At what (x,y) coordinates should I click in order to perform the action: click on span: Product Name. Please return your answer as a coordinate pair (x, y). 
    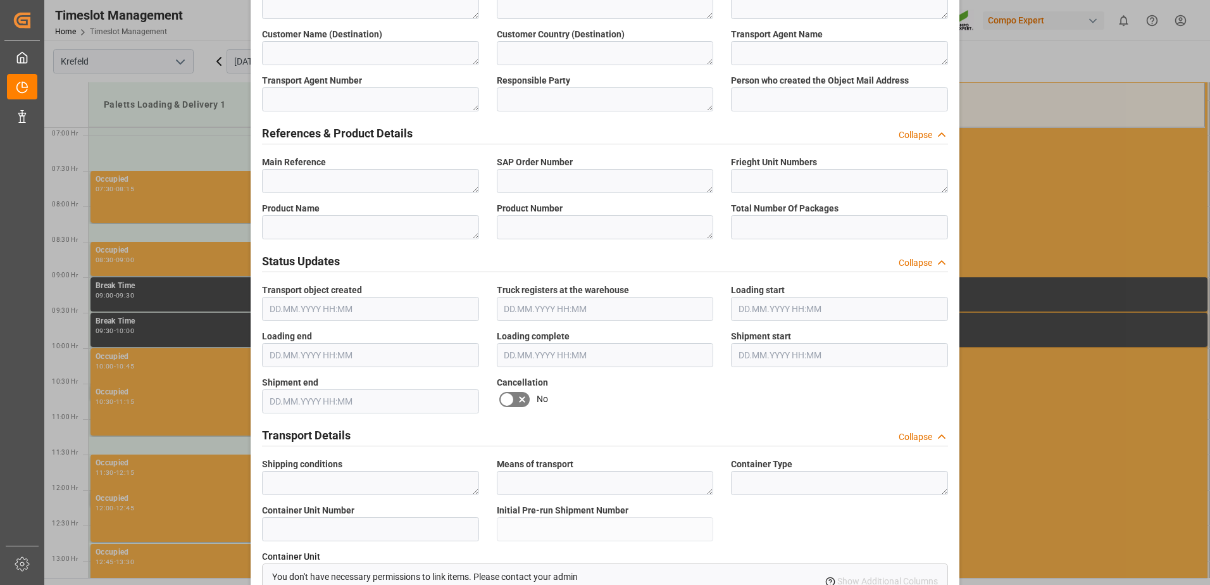
    Looking at the image, I should click on (290, 208).